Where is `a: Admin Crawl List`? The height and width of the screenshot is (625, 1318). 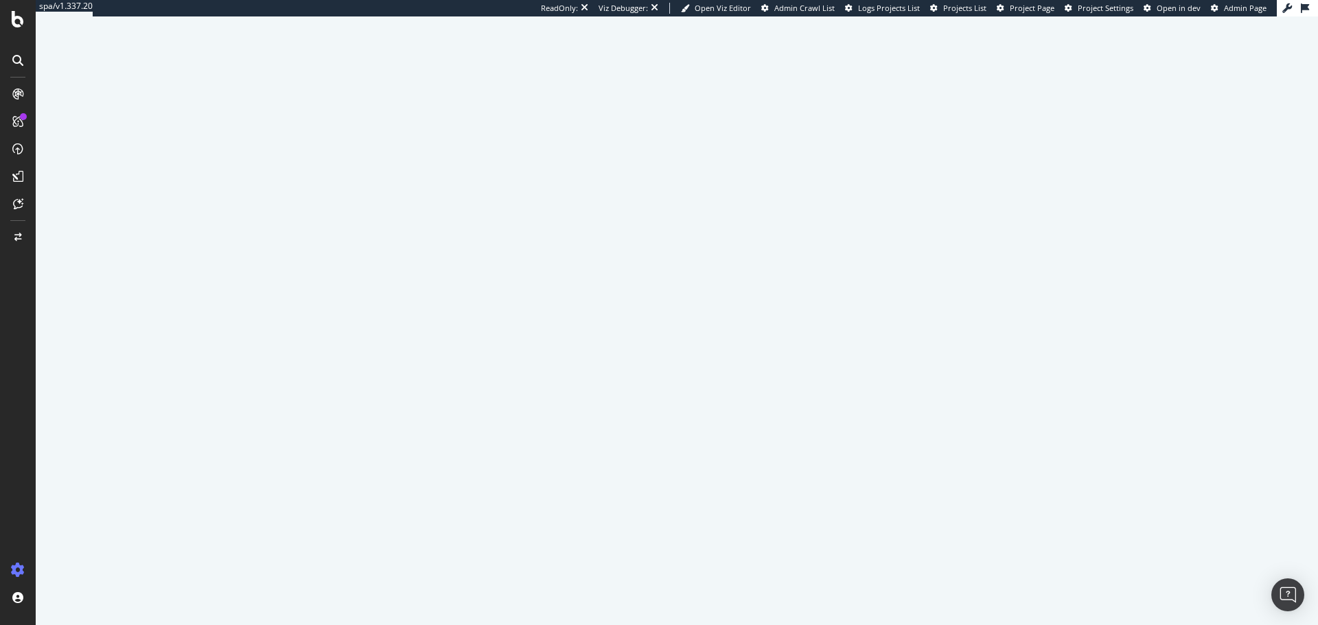
a: Admin Crawl List is located at coordinates (797, 8).